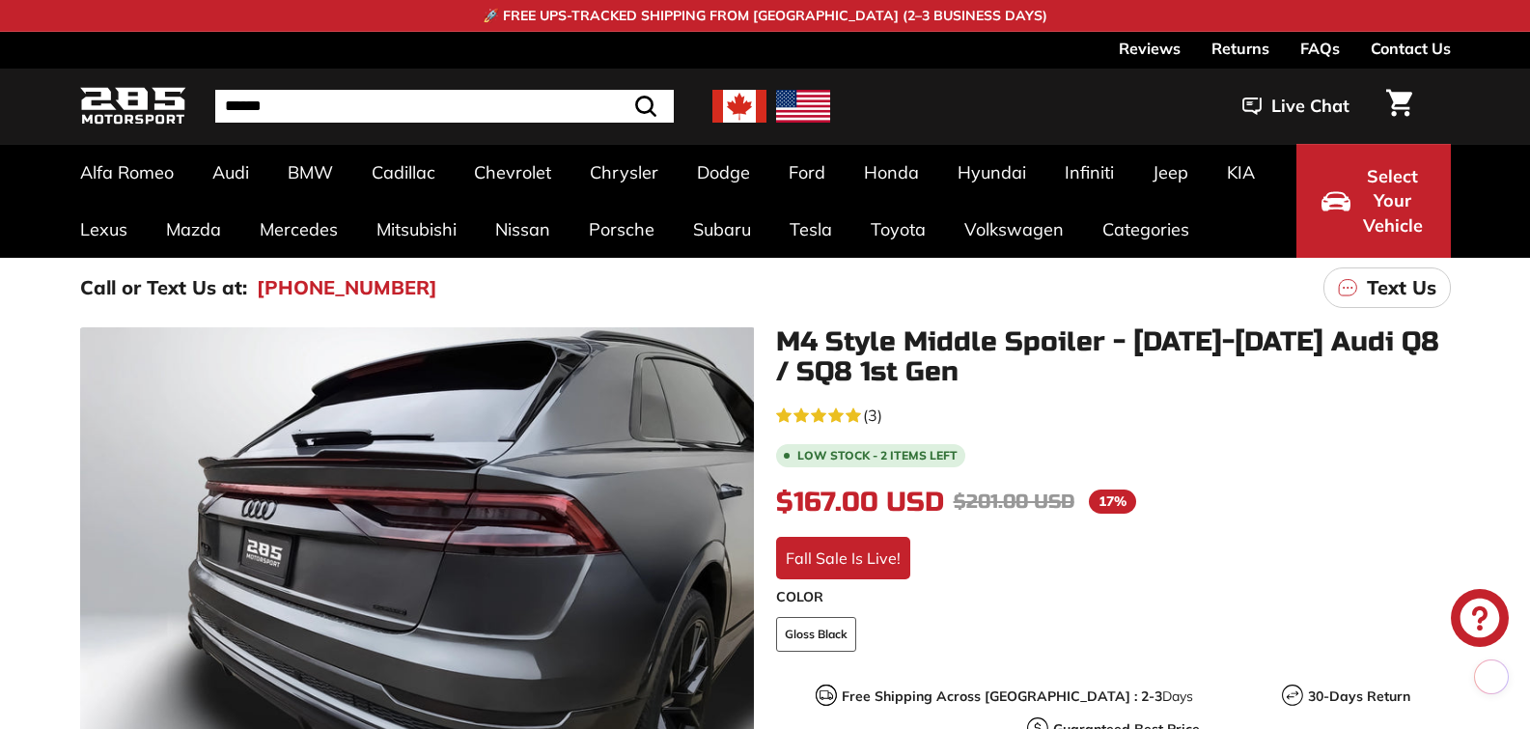  I want to click on a: Tesla, so click(811, 229).